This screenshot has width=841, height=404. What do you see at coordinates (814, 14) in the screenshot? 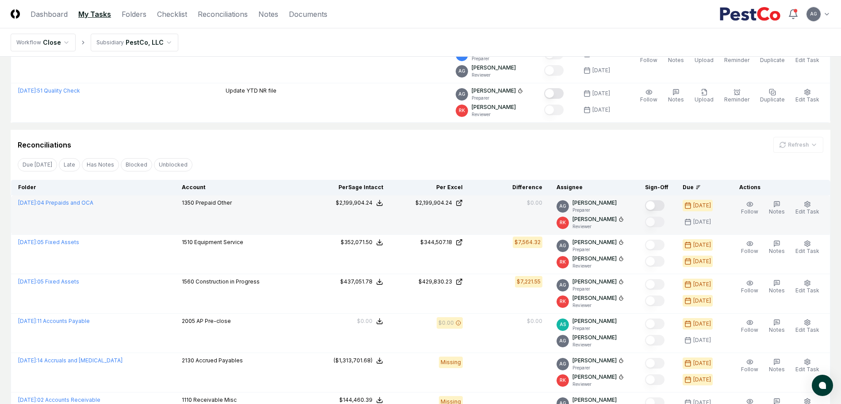
I see `button: AG` at bounding box center [814, 14].